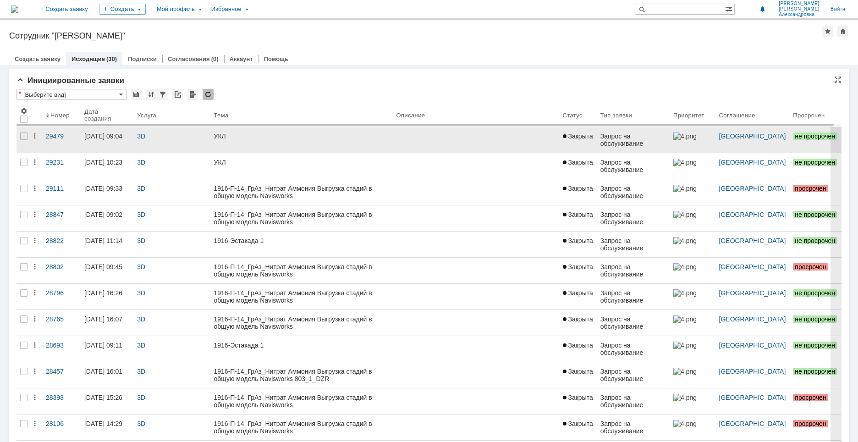 The height and width of the screenshot is (442, 858). Describe the element at coordinates (61, 188) in the screenshot. I see `div: 29111` at that location.